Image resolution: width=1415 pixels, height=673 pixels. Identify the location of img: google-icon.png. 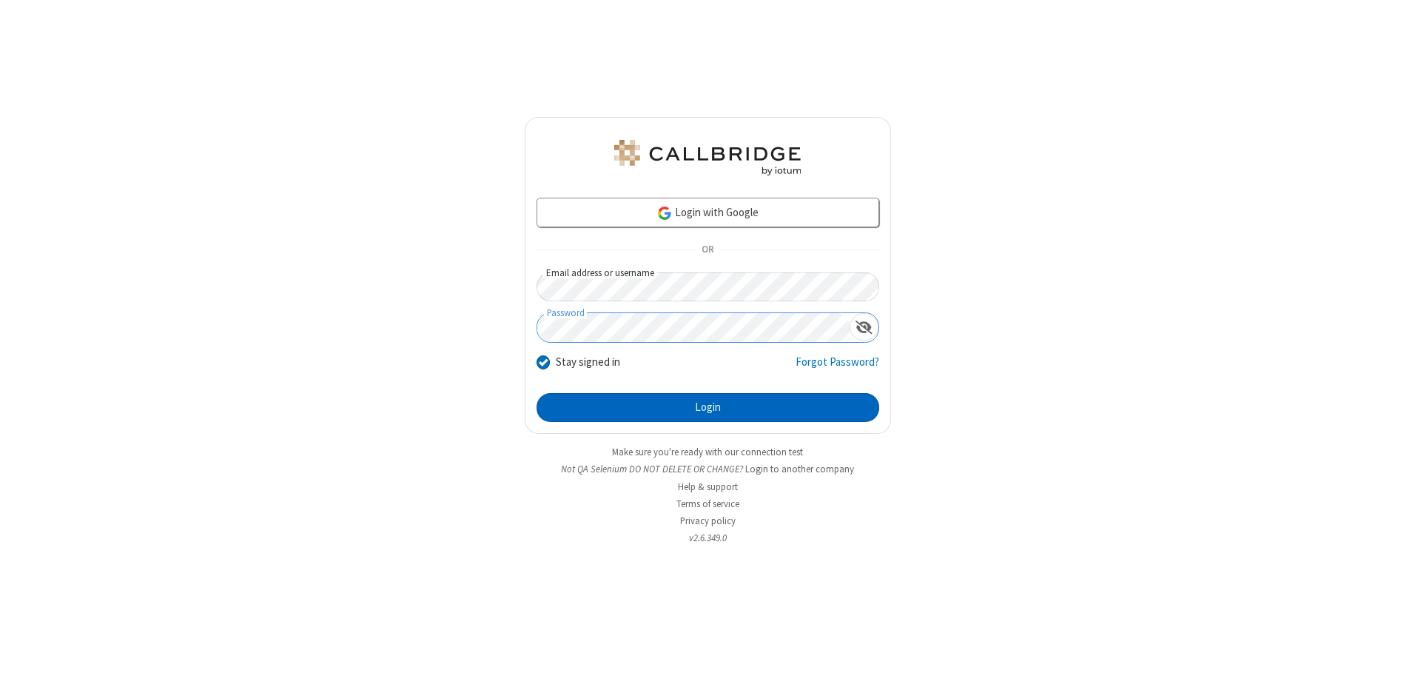
(665, 213).